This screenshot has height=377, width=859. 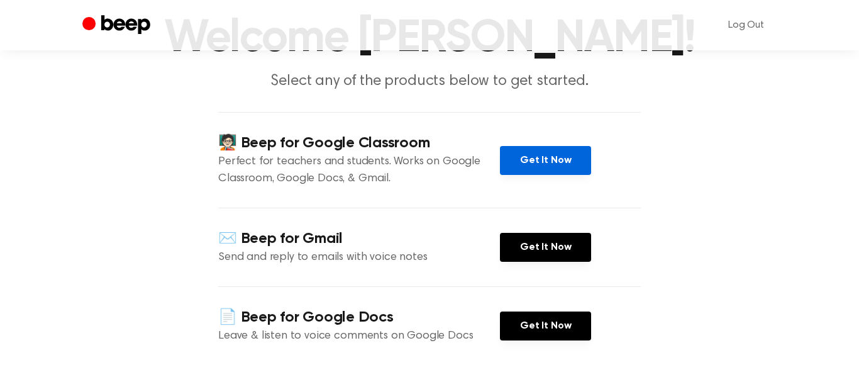 I want to click on p: Select any of the products below to get started., so click(x=430, y=81).